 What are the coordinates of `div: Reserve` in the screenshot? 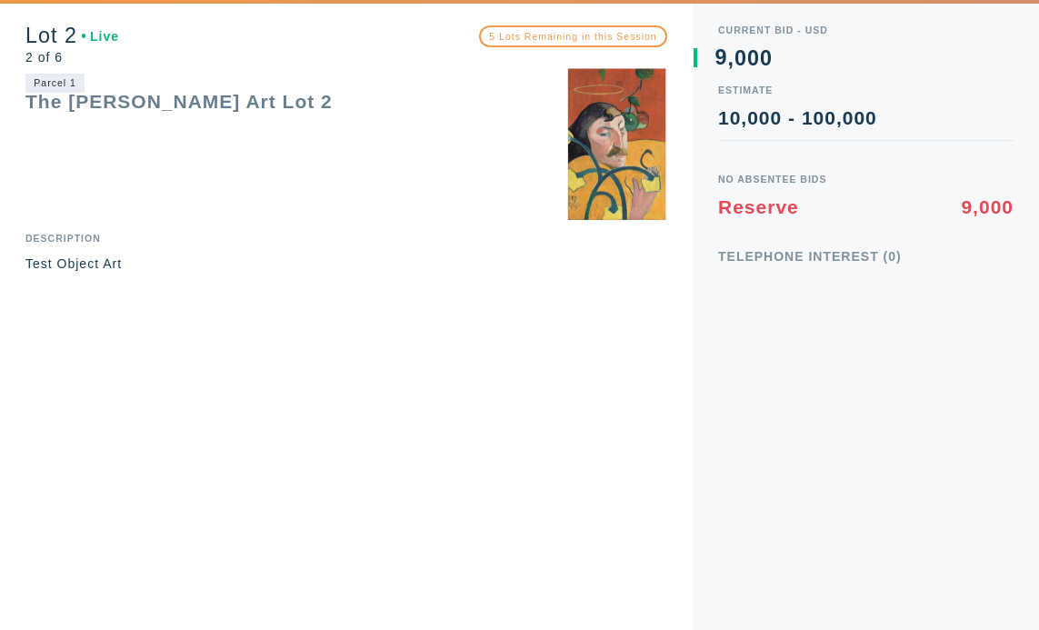 It's located at (758, 206).